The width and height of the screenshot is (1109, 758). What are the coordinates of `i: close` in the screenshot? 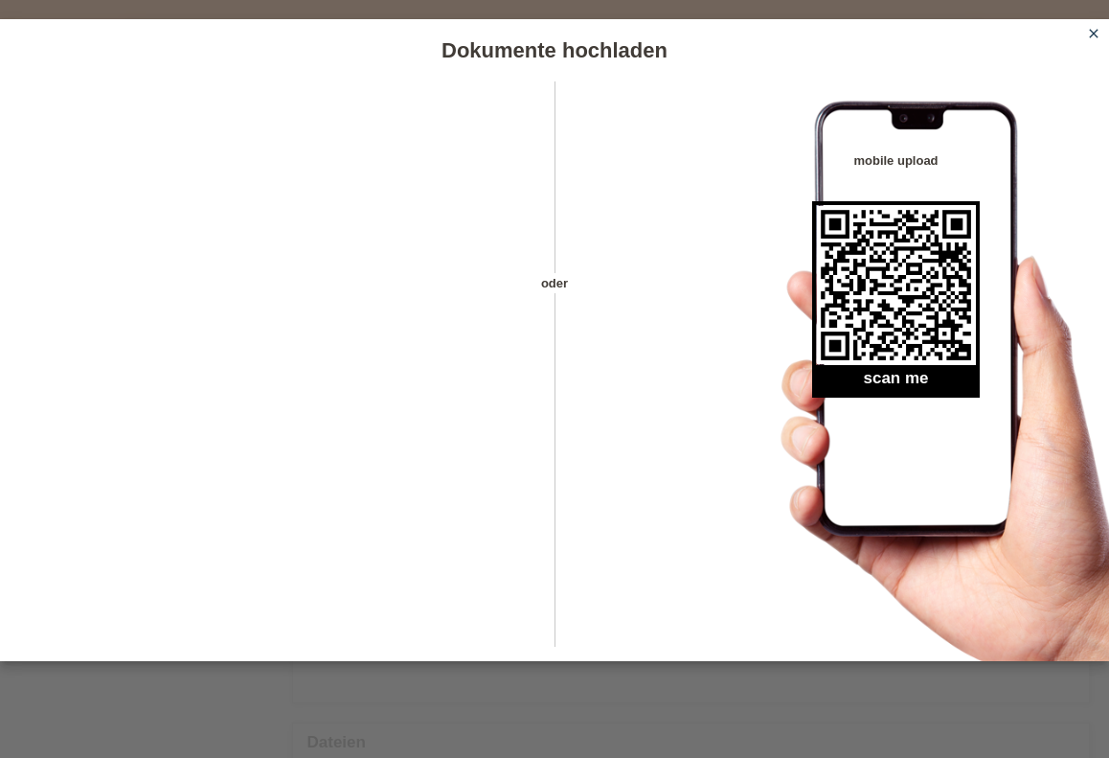 It's located at (1094, 34).